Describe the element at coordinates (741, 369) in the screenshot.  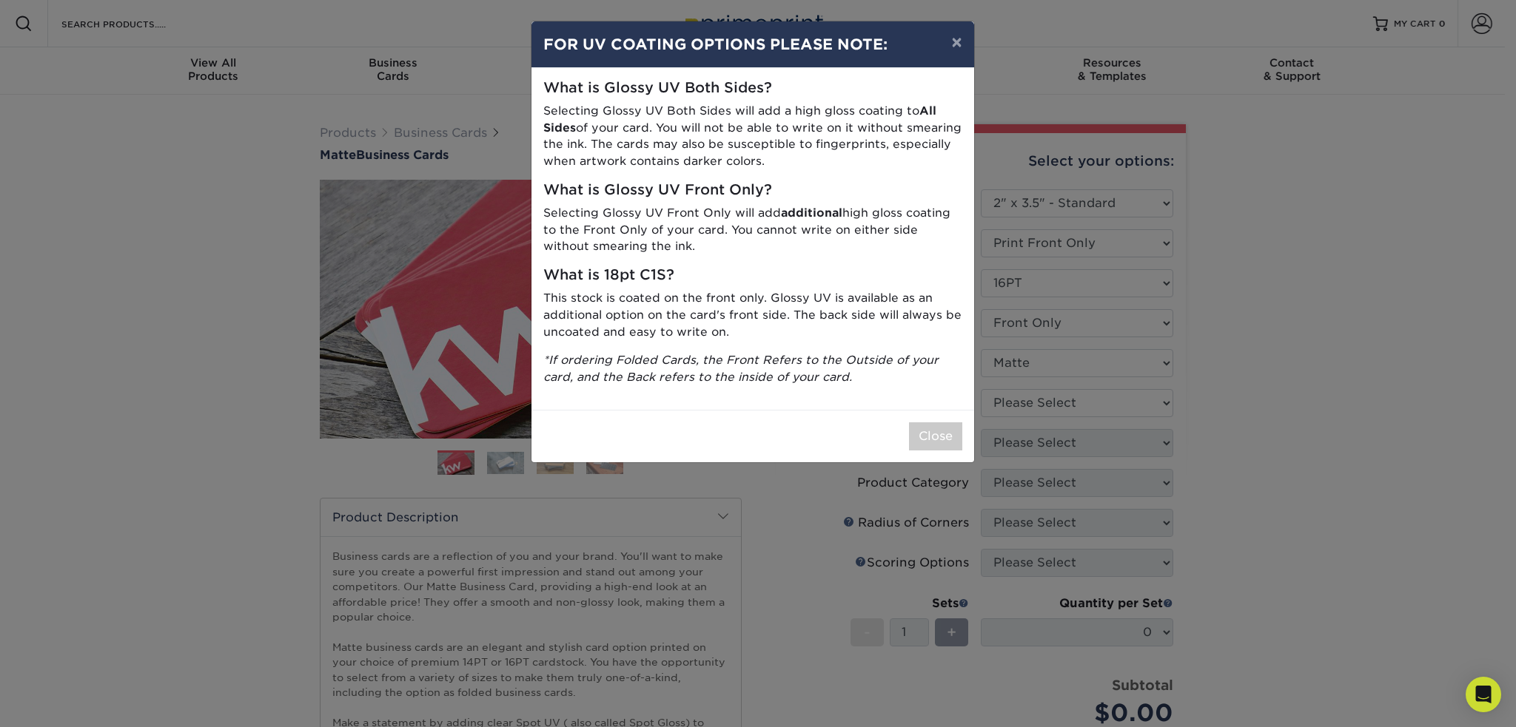
I see `i: *If ordering Folded Cards, the Front Refers to the Outside of your card, and the Back refers to t...` at that location.